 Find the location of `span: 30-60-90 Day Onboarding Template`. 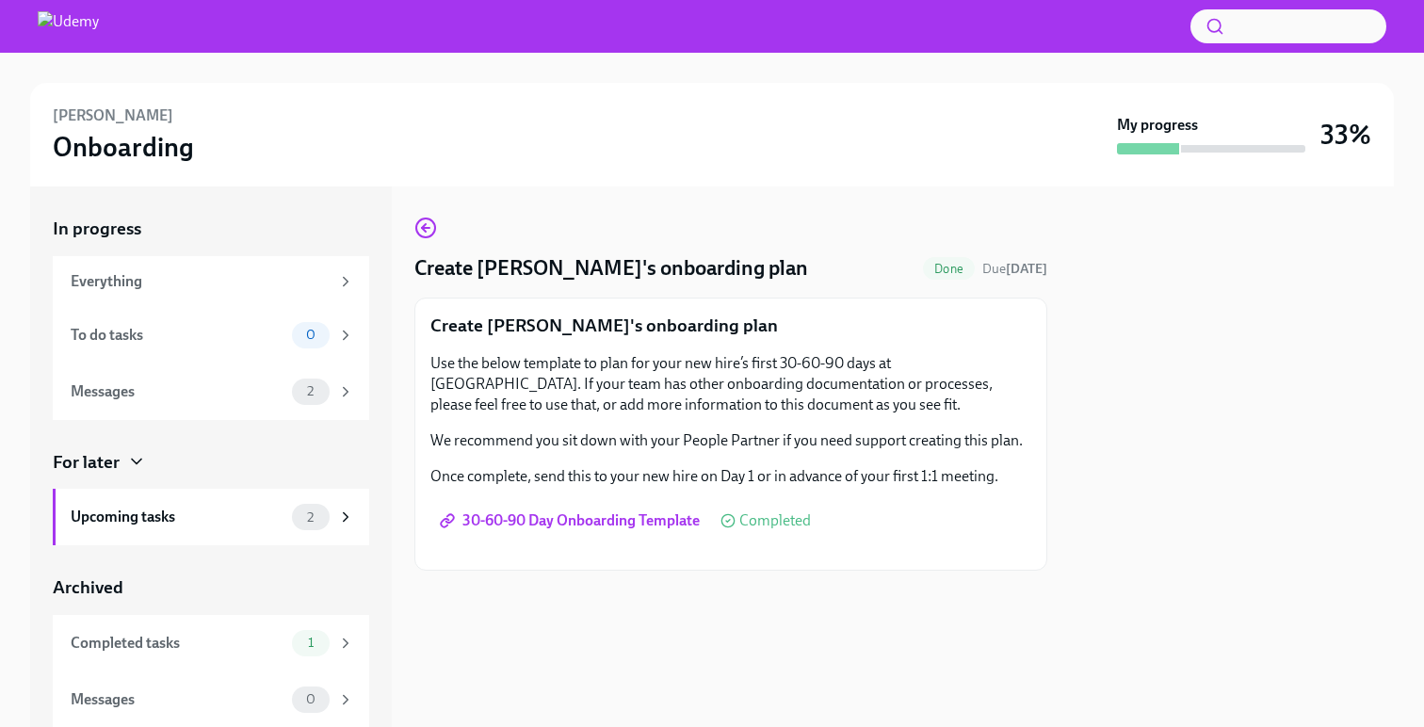

span: 30-60-90 Day Onboarding Template is located at coordinates (572, 521).